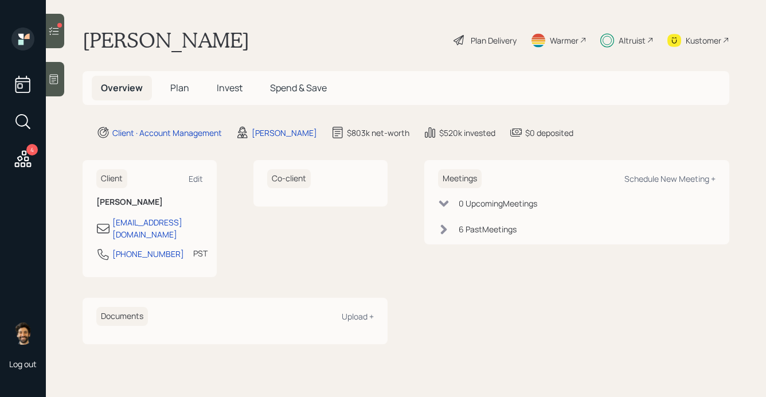 The image size is (766, 397). I want to click on div: 6 Past Meeting s, so click(488, 229).